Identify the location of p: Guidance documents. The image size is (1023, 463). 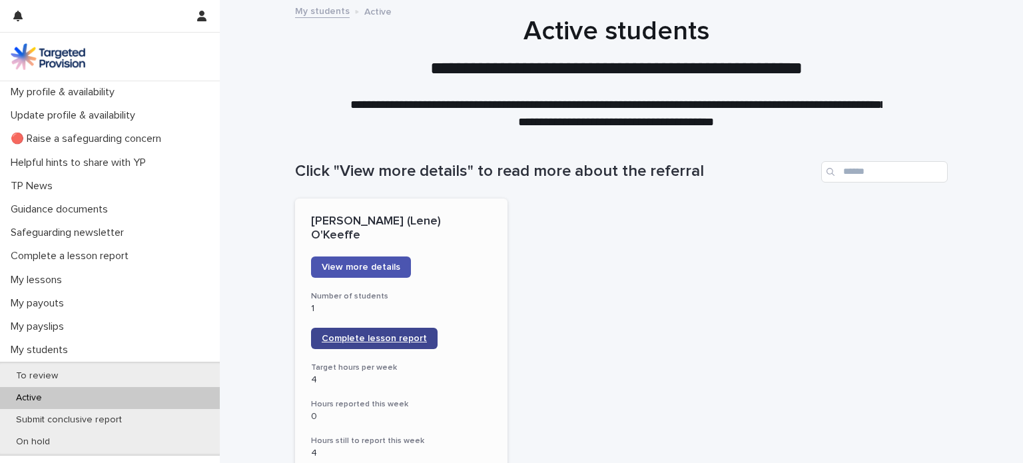
(62, 209).